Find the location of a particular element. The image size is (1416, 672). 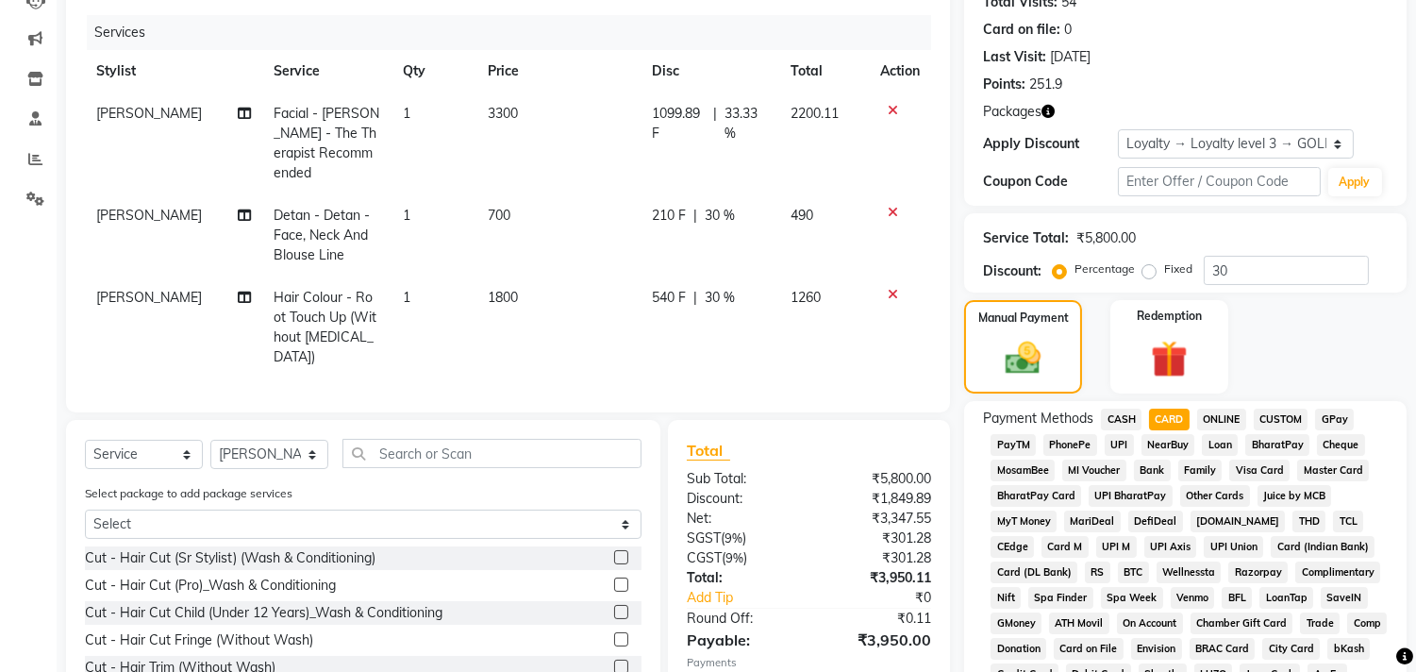

th: Price is located at coordinates (558, 71).